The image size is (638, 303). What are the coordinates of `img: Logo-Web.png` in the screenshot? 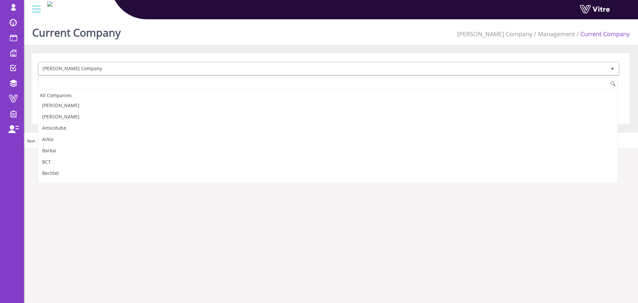 It's located at (50, 4).